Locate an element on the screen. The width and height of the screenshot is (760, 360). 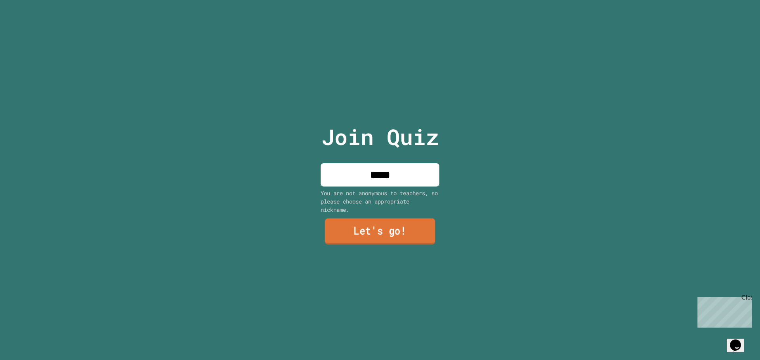
a: Let's go! is located at coordinates (380, 232).